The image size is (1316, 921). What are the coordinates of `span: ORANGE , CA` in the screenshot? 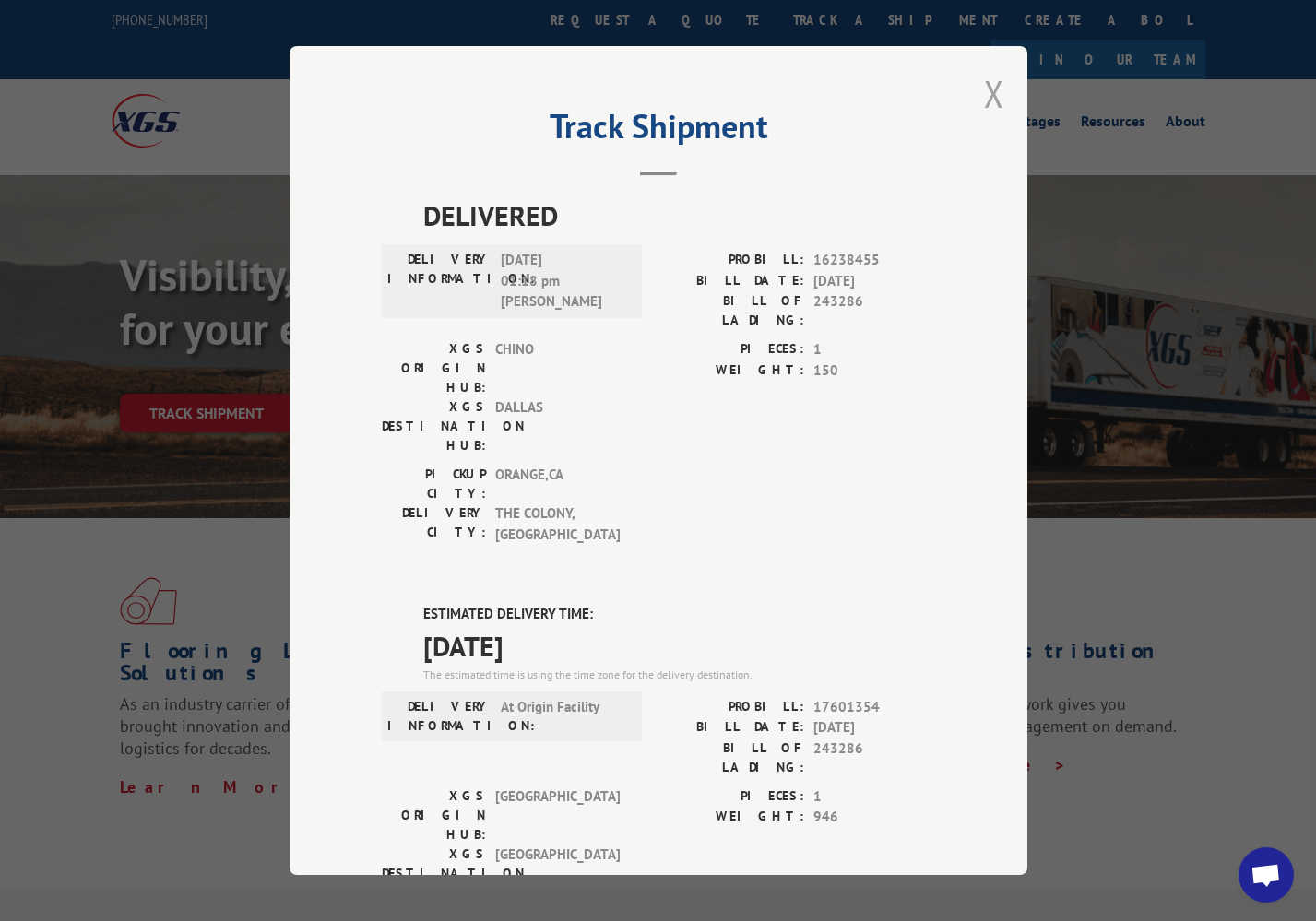 It's located at (557, 484).